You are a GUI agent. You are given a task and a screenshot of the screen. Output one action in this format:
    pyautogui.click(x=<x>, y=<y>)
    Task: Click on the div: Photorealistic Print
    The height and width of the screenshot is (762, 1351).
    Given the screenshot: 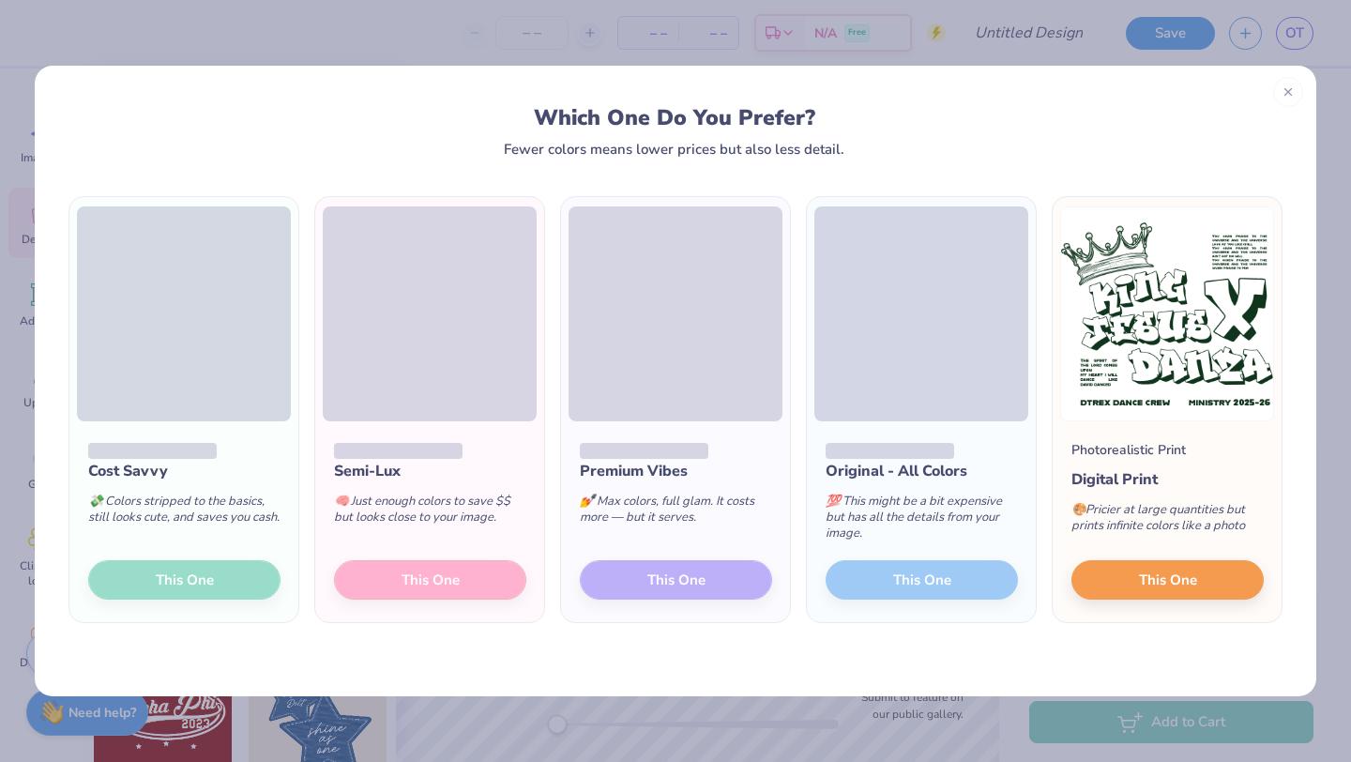 What is the action you would take?
    pyautogui.click(x=1128, y=449)
    